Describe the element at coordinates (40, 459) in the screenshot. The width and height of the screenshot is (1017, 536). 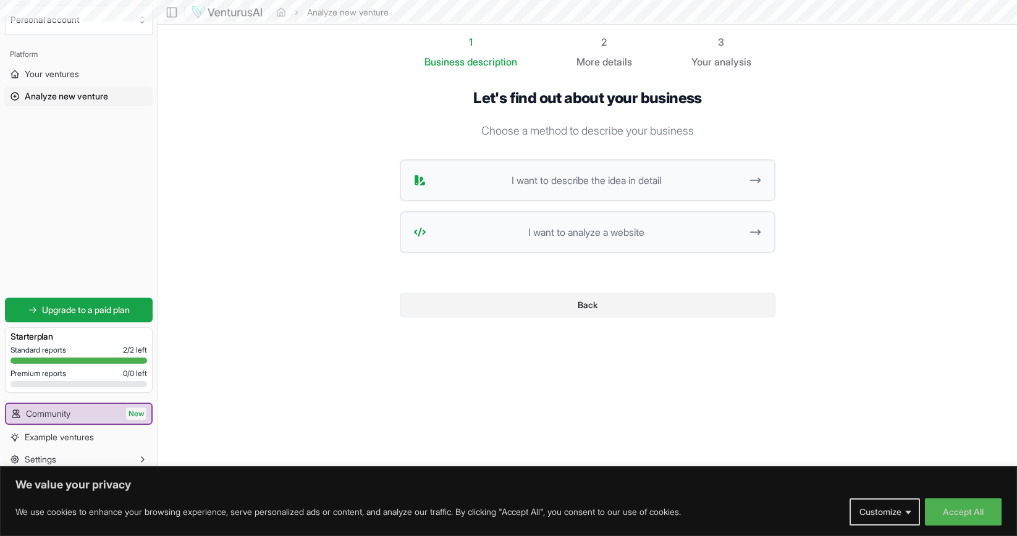
I see `span: Settings` at that location.